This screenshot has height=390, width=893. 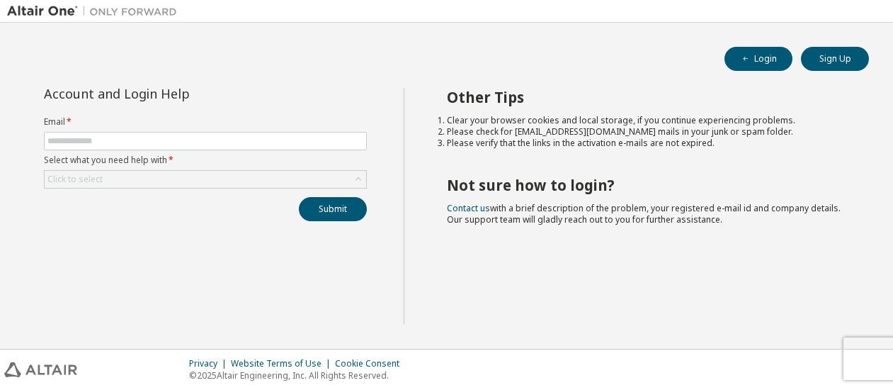 I want to click on div: Privacy, so click(x=210, y=363).